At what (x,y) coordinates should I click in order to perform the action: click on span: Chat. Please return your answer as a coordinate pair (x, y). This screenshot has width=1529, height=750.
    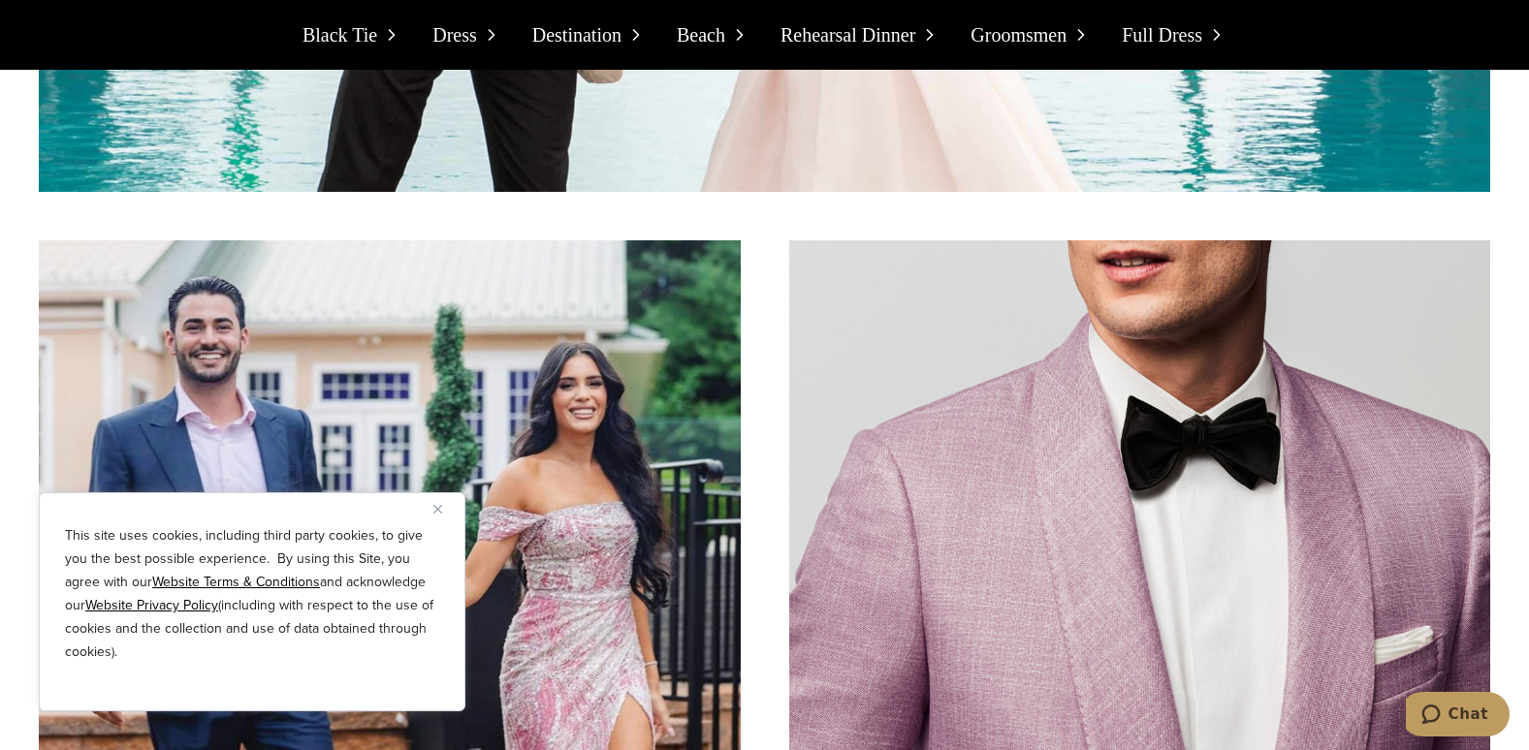
    Looking at the image, I should click on (62, 22).